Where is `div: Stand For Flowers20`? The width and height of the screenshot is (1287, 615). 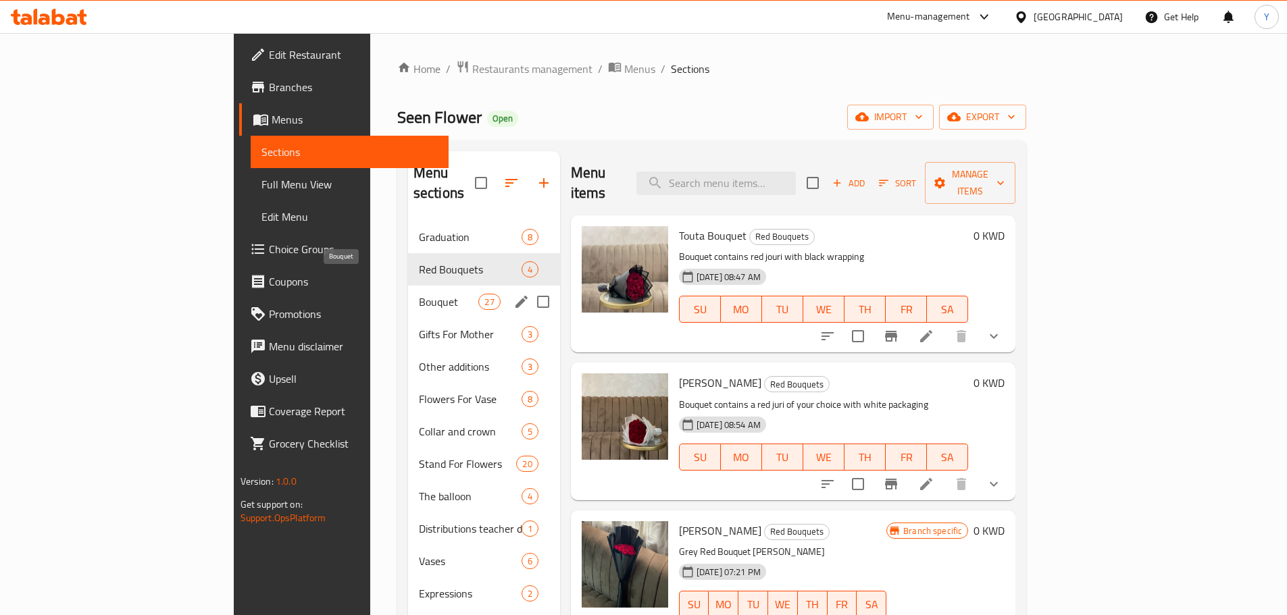 div: Stand For Flowers20 is located at coordinates (484, 464).